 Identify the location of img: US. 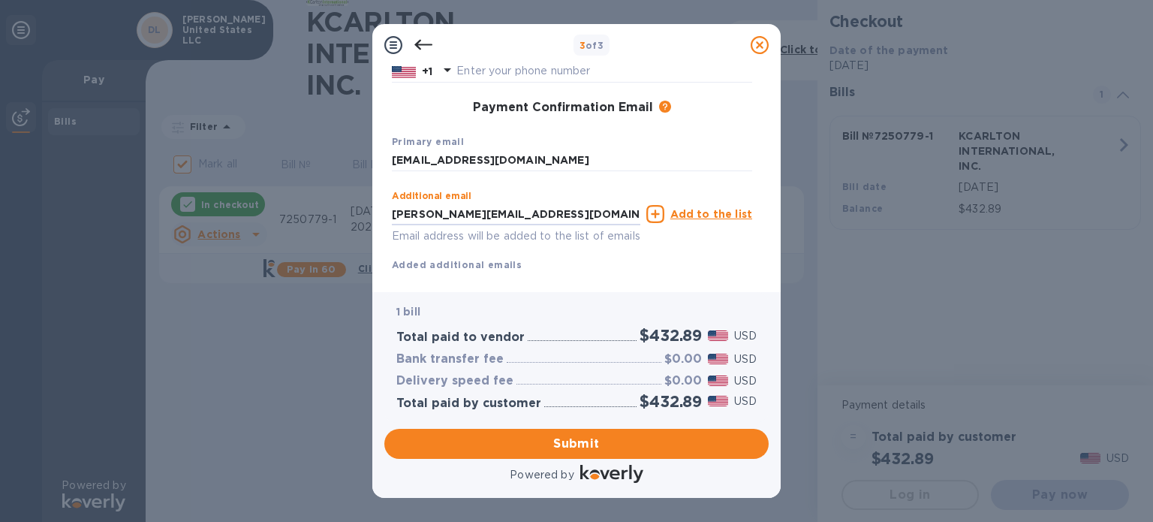
(404, 71).